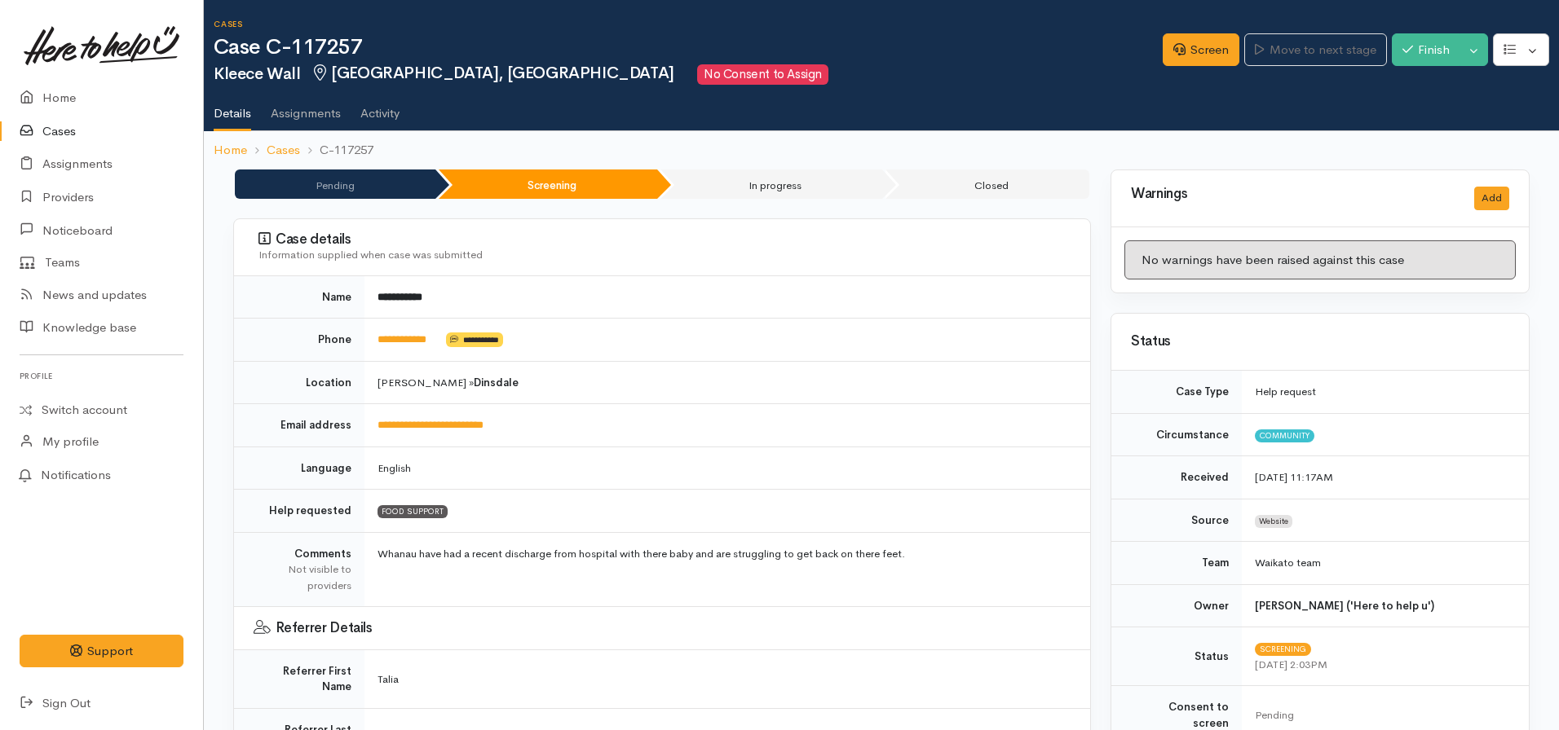  What do you see at coordinates (1176, 520) in the screenshot?
I see `td: Source` at bounding box center [1176, 520].